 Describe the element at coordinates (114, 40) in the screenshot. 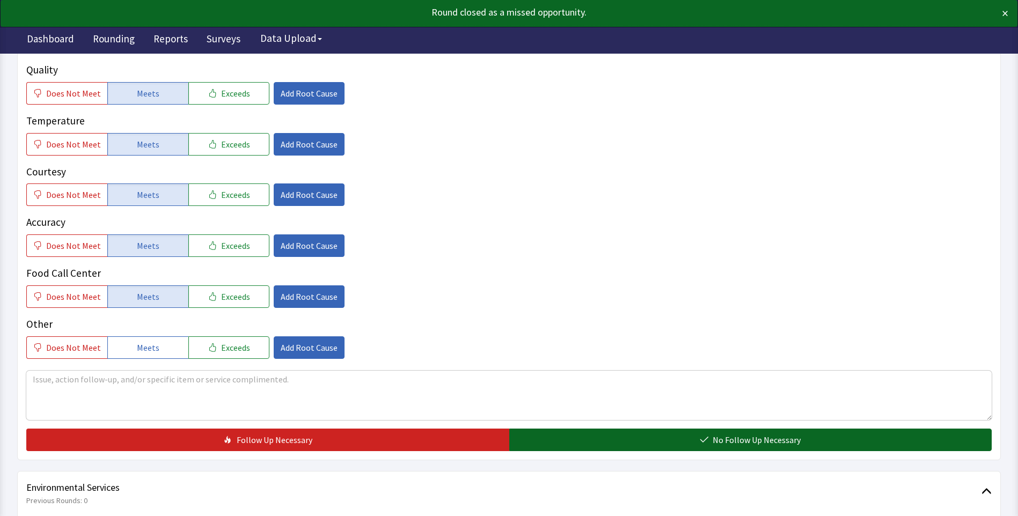

I see `a: Rounding` at that location.